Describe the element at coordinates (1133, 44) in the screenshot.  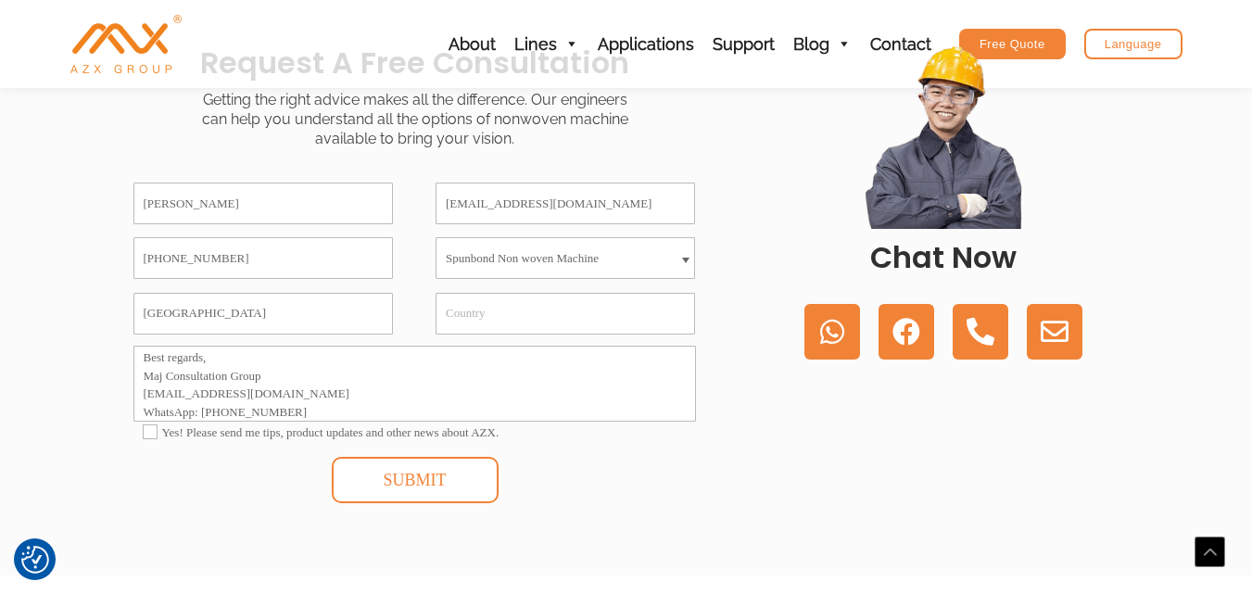
I see `div: Language` at that location.